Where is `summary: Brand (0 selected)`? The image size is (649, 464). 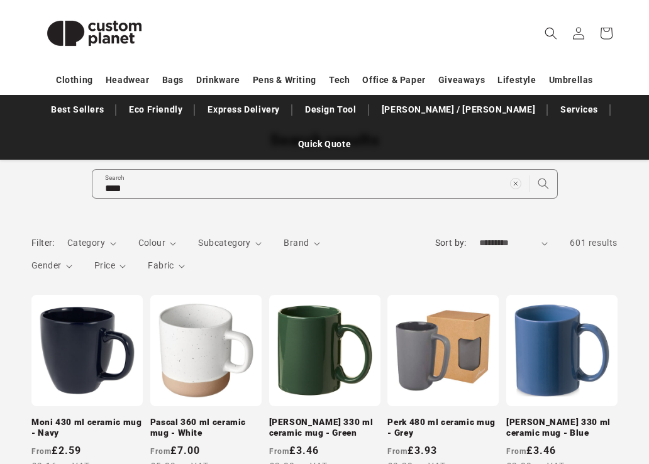
summary: Brand (0 selected) is located at coordinates (302, 243).